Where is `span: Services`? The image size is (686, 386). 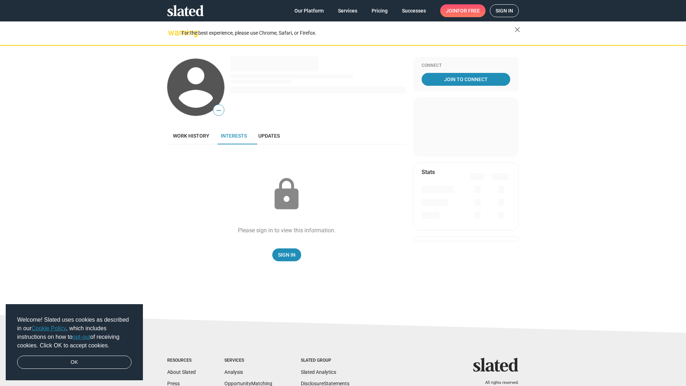
span: Services is located at coordinates (348, 11).